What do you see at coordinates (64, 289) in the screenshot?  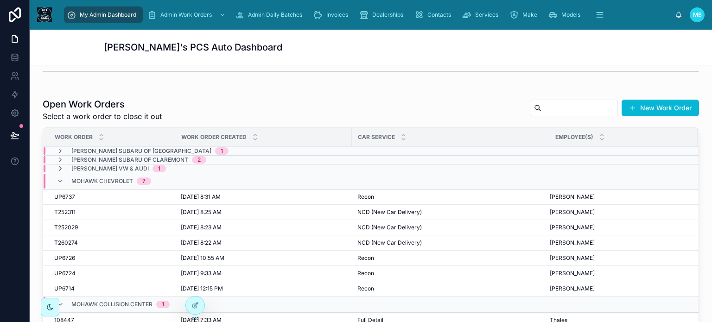 I see `span: UP6714` at bounding box center [64, 289].